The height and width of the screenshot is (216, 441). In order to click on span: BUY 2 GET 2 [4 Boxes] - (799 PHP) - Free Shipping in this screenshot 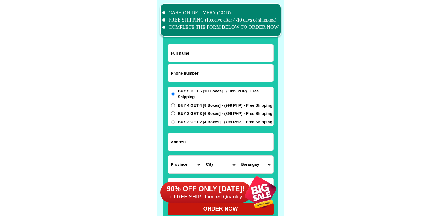, I will do `click(225, 122)`.